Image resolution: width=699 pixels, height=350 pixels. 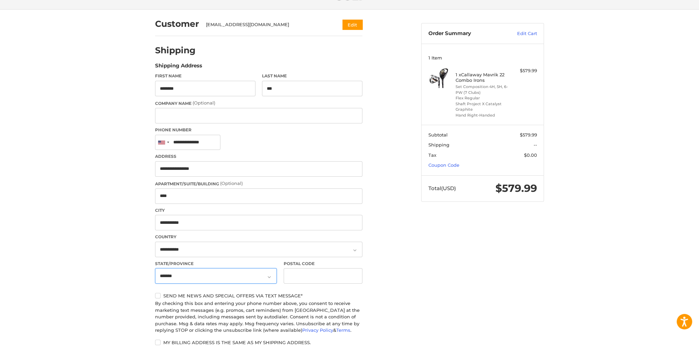 What do you see at coordinates (444, 165) in the screenshot?
I see `a: Coupon Code` at bounding box center [444, 165].